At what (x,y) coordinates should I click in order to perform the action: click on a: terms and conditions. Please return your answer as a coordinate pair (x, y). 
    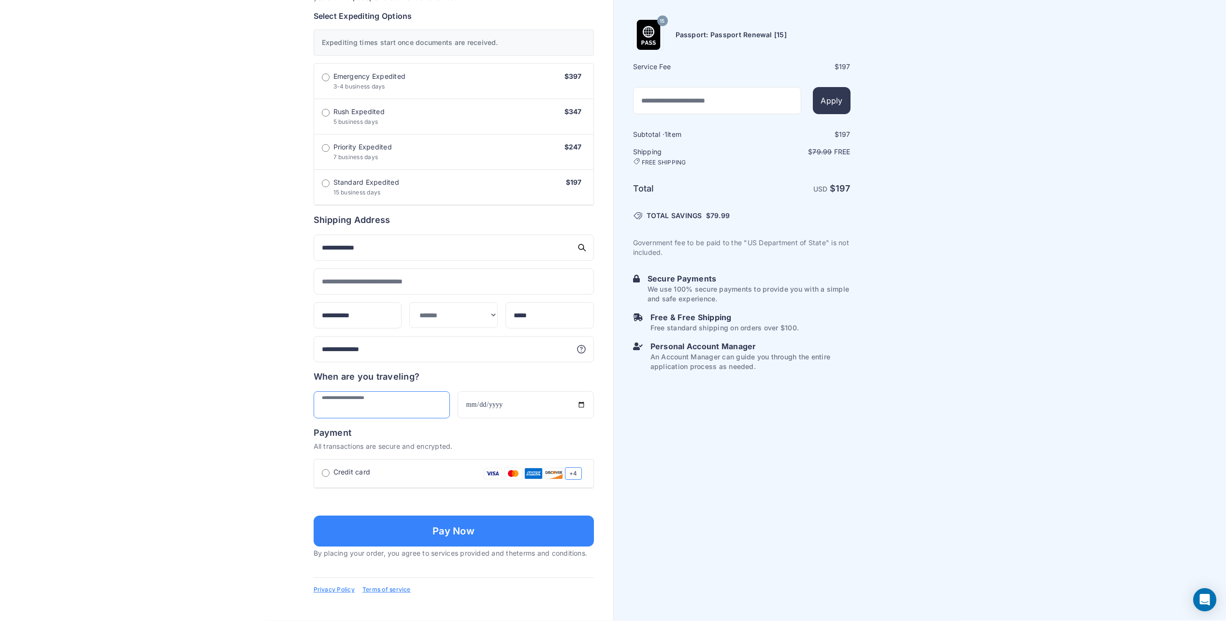
    Looking at the image, I should click on (551, 553).